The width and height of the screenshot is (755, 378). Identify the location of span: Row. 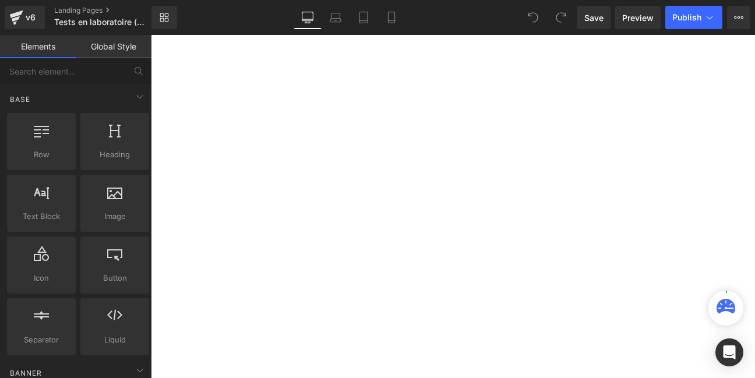
(41, 154).